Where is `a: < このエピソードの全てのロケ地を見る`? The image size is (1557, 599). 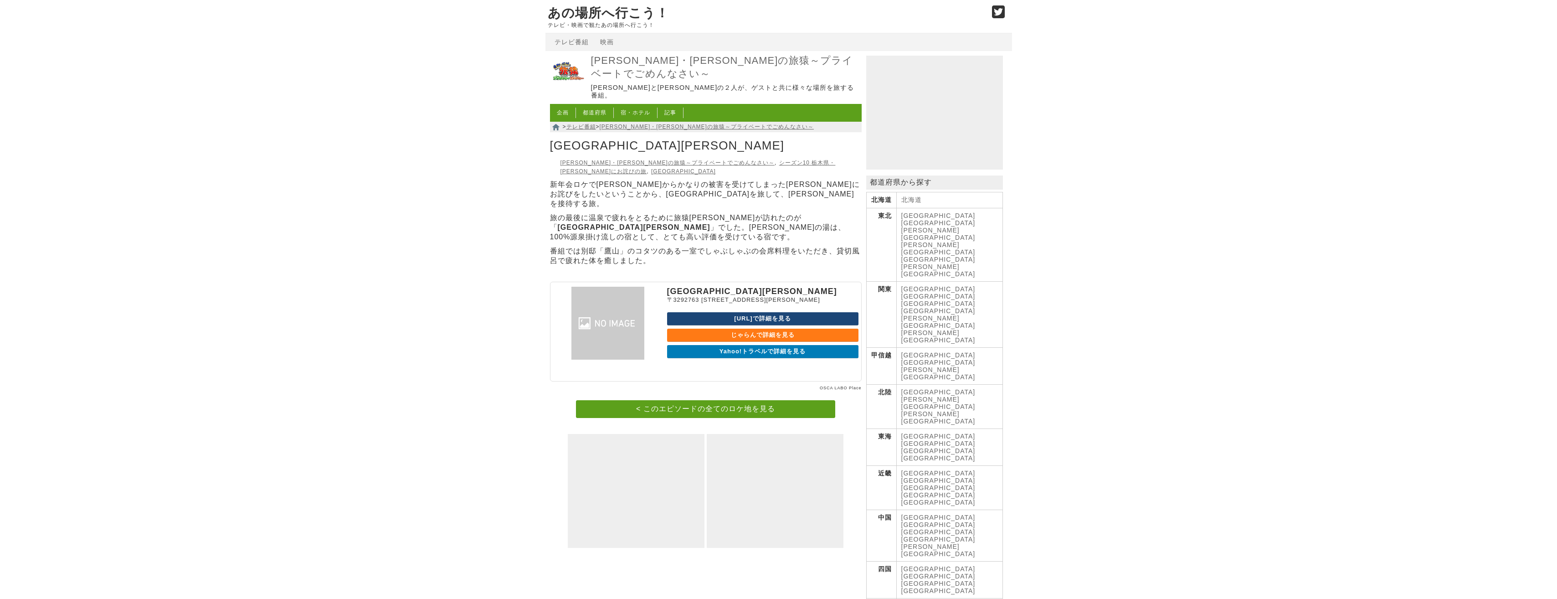 a: < このエピソードの全てのロケ地を見る is located at coordinates (706, 409).